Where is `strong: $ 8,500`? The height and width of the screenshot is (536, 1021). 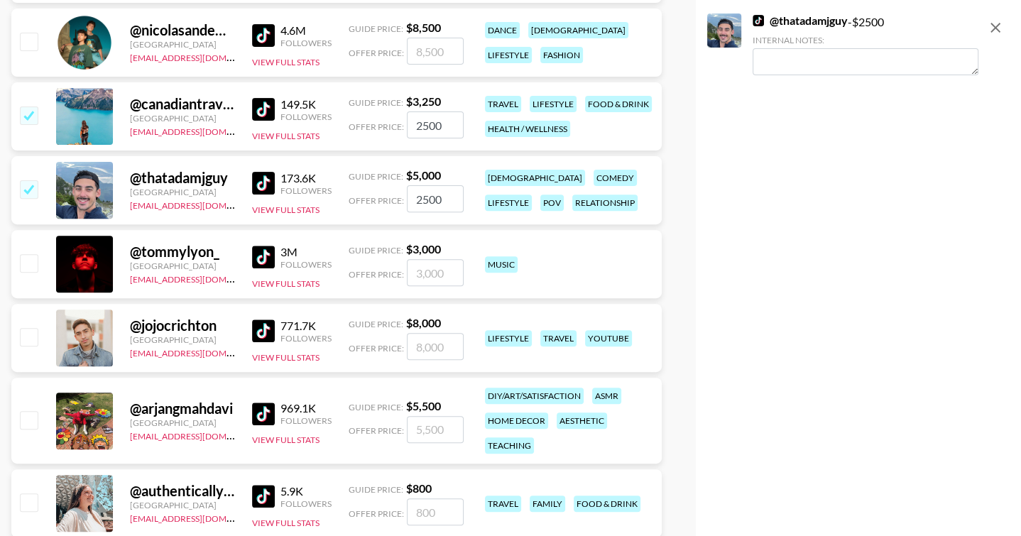
strong: $ 8,500 is located at coordinates (423, 27).